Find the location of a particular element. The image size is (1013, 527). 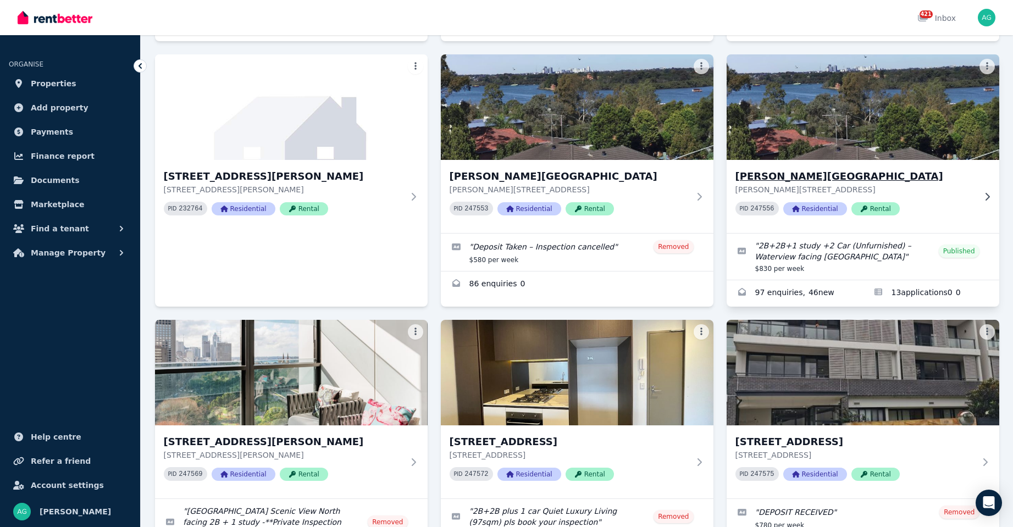

span: Account settings is located at coordinates (67, 485).